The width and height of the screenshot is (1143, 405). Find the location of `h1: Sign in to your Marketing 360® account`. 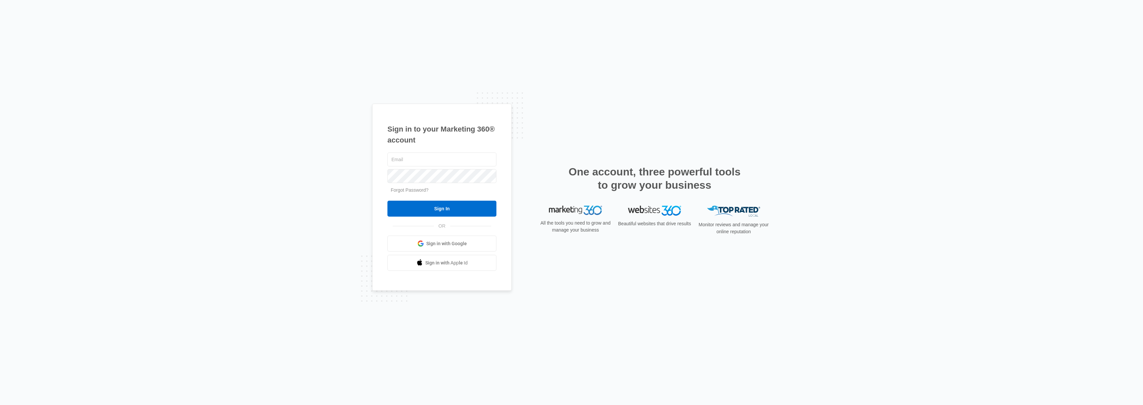

h1: Sign in to your Marketing 360® account is located at coordinates (442, 135).